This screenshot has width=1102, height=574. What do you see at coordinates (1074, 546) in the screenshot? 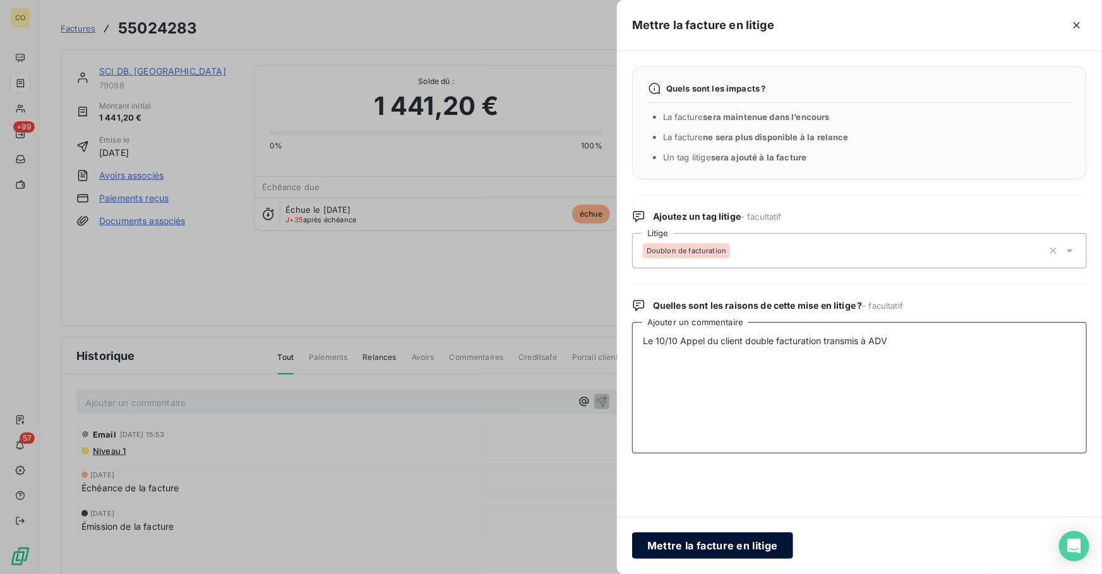
I see `div: Open Intercom Messenger` at bounding box center [1074, 546].